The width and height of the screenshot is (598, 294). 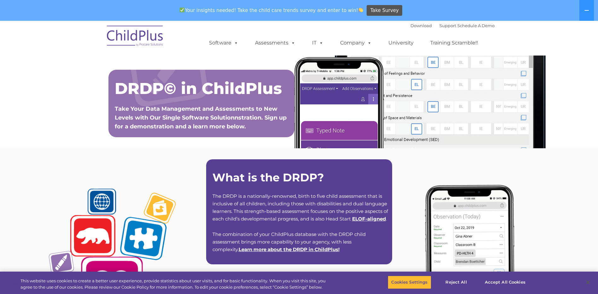 I want to click on span: The DRDP is a nationally-renowned, birth to five child assessment that is inclusive of all childr..., so click(x=300, y=207).